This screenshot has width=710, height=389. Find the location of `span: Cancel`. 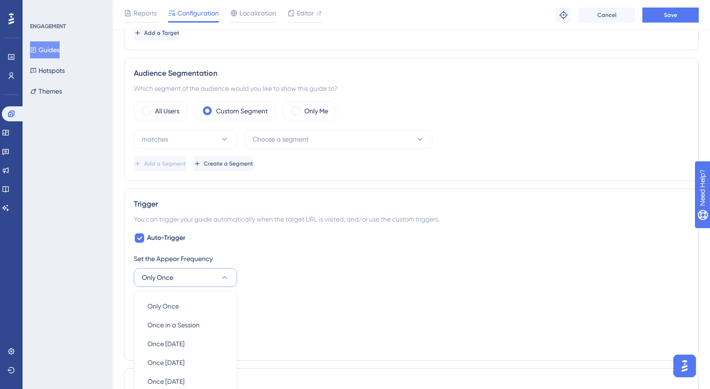

span: Cancel is located at coordinates (607, 15).